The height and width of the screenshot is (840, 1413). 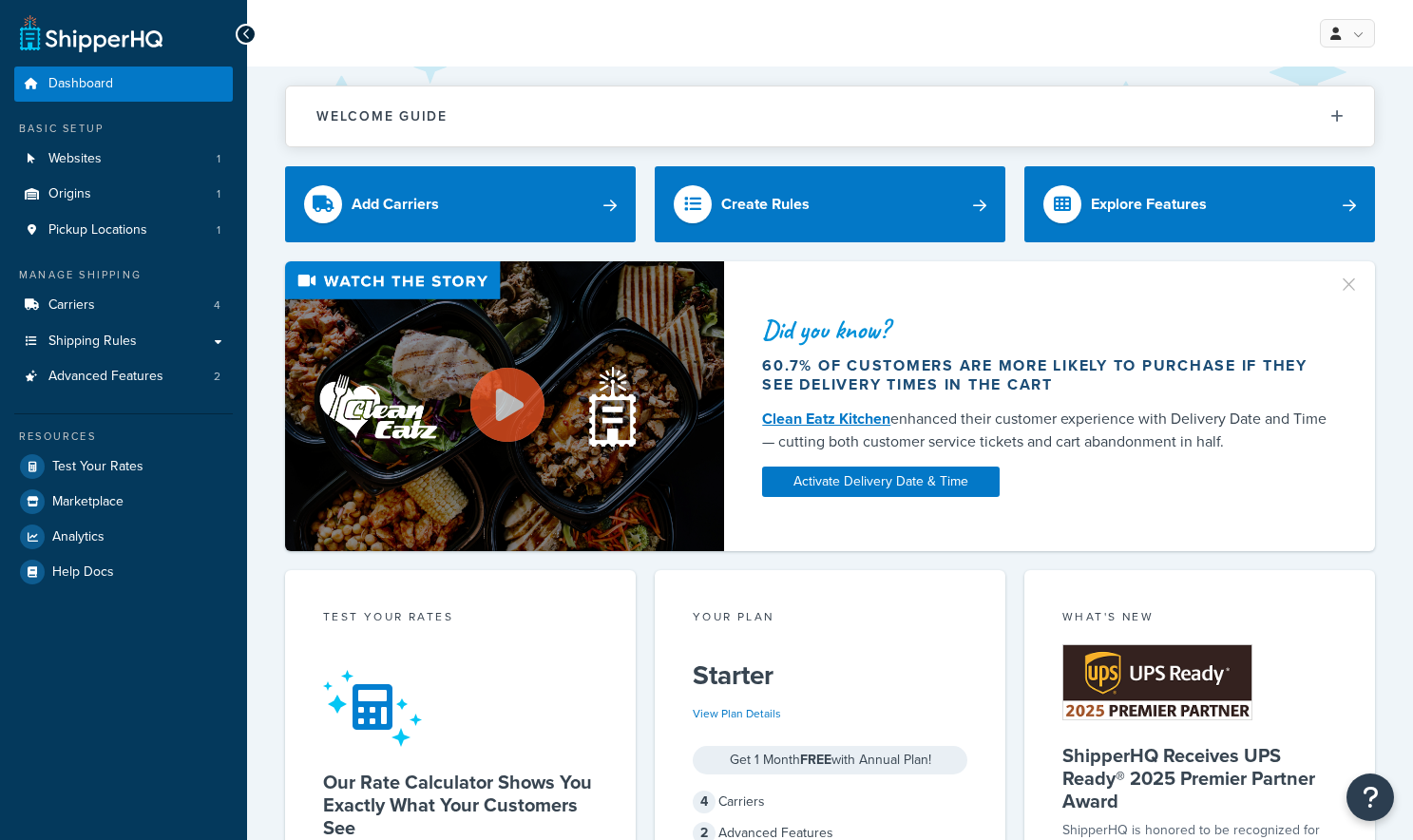 What do you see at coordinates (830, 116) in the screenshot?
I see `button: Welcome Guide` at bounding box center [830, 116].